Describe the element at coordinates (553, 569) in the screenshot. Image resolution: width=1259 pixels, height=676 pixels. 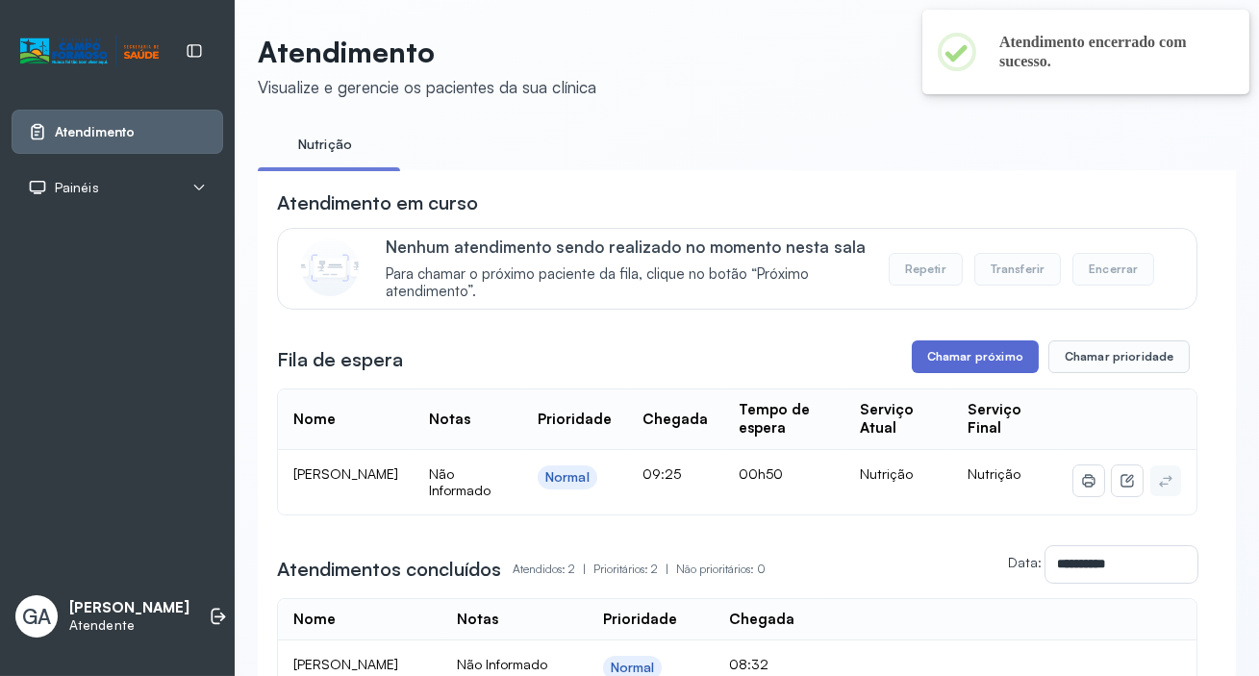
I see `p: Atendidos: 2` at that location.